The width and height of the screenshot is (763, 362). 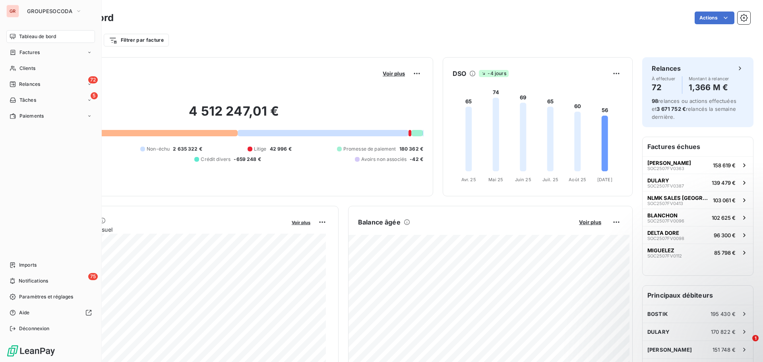 What do you see at coordinates (665, 221) in the screenshot?
I see `span: SOC2507FV0096` at bounding box center [665, 221].